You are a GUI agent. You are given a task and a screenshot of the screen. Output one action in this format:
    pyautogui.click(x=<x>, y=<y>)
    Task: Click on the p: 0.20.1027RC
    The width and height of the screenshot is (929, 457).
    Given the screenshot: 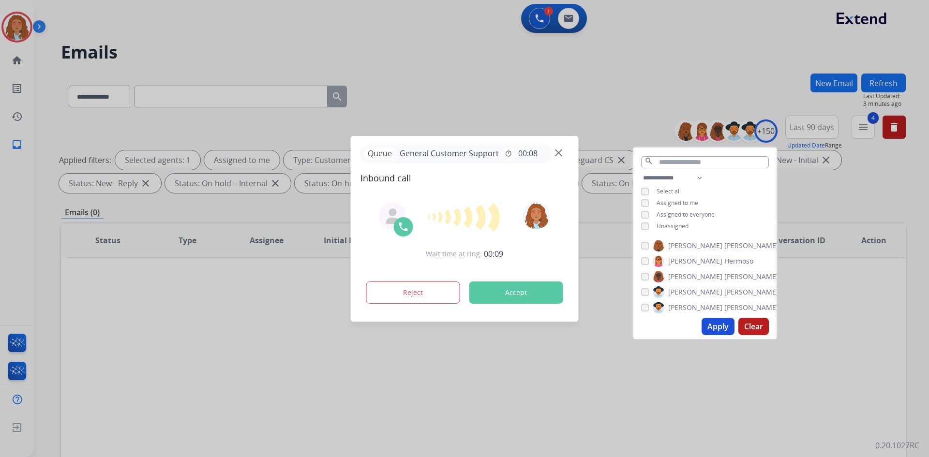 What is the action you would take?
    pyautogui.click(x=897, y=446)
    